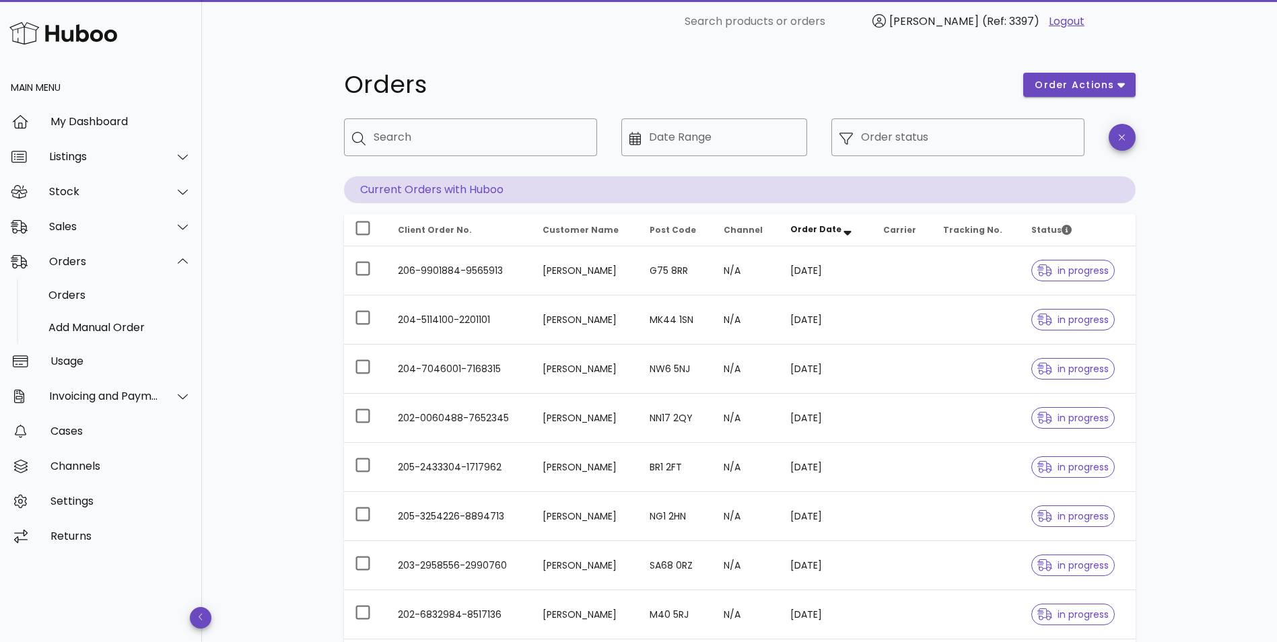 The image size is (1277, 642). What do you see at coordinates (460, 271) in the screenshot?
I see `td: 206-9901884-9565913` at bounding box center [460, 271].